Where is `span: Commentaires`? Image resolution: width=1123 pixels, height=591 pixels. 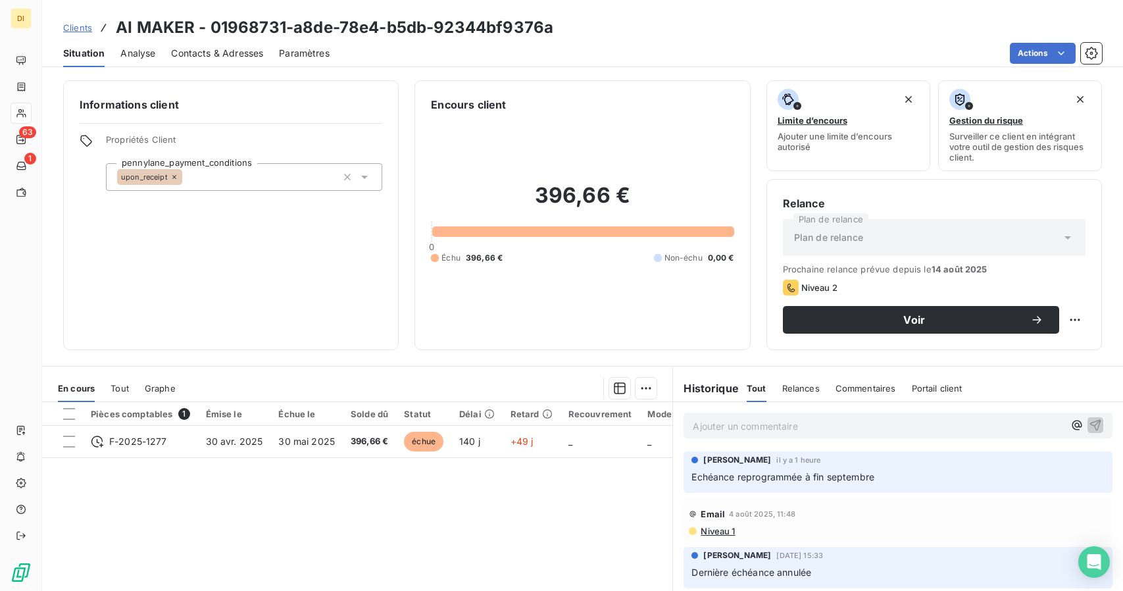 span: Commentaires is located at coordinates (866, 388).